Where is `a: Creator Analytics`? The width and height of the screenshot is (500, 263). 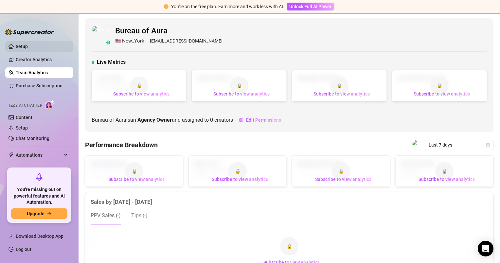 a: Creator Analytics is located at coordinates (42, 60).